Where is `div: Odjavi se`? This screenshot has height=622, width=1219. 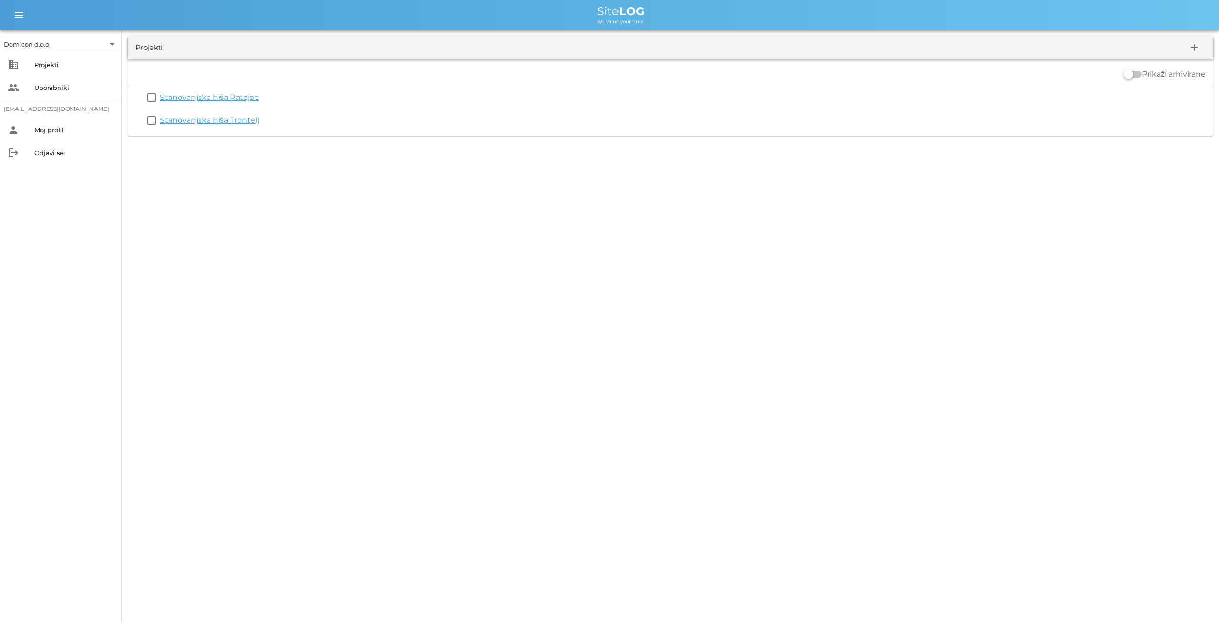 div: Odjavi se is located at coordinates (74, 153).